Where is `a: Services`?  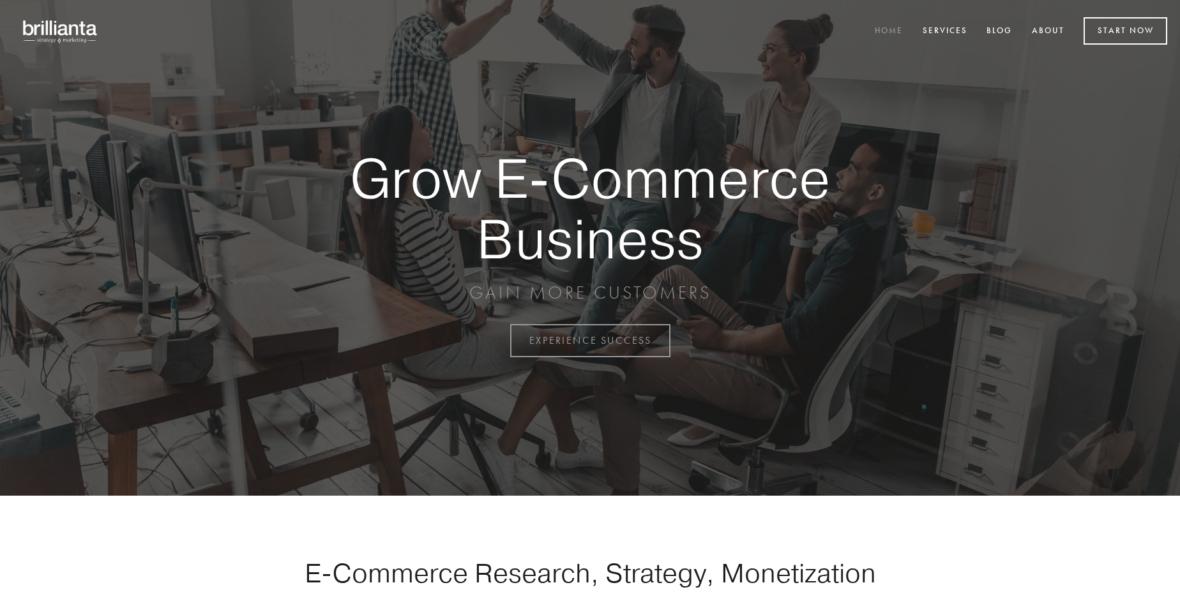 a: Services is located at coordinates (945, 31).